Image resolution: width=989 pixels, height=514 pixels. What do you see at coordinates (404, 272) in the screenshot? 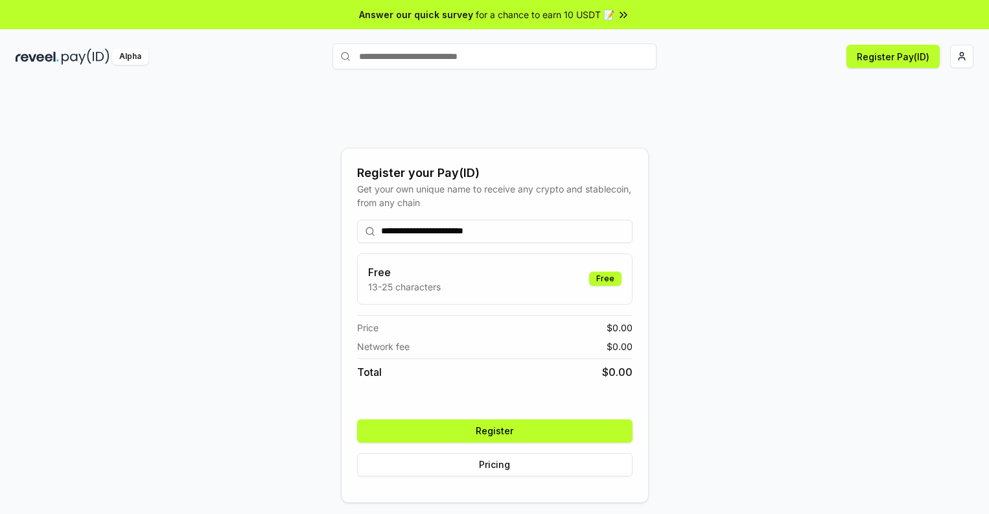
I see `h3: Free` at bounding box center [404, 272].